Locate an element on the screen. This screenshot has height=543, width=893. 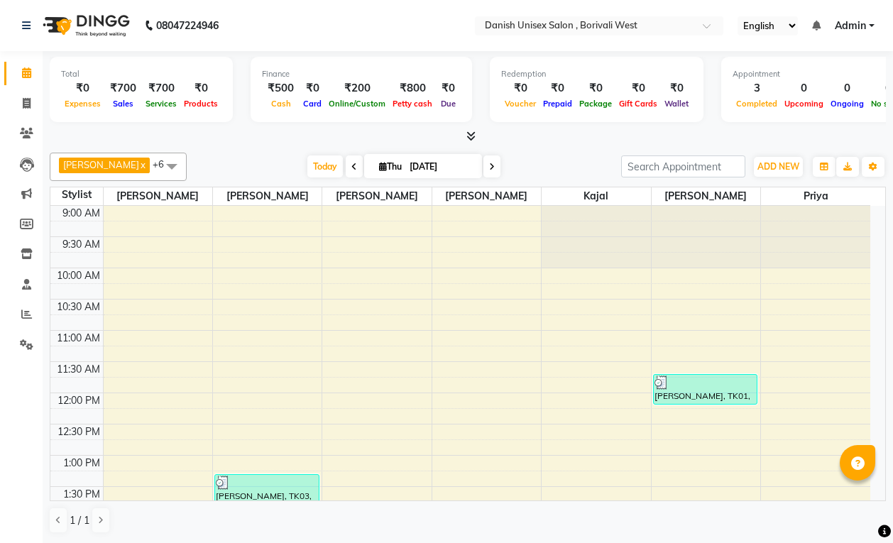
div: 1:30 PM is located at coordinates (82, 494).